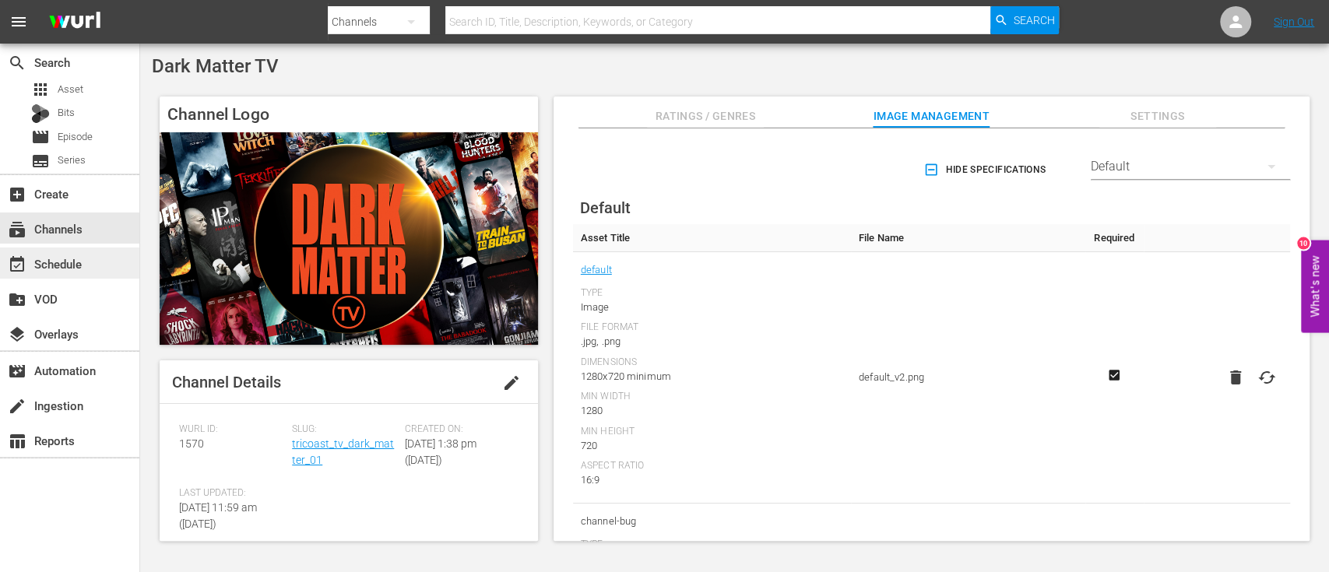 This screenshot has width=1329, height=572. I want to click on span: 1570, so click(192, 444).